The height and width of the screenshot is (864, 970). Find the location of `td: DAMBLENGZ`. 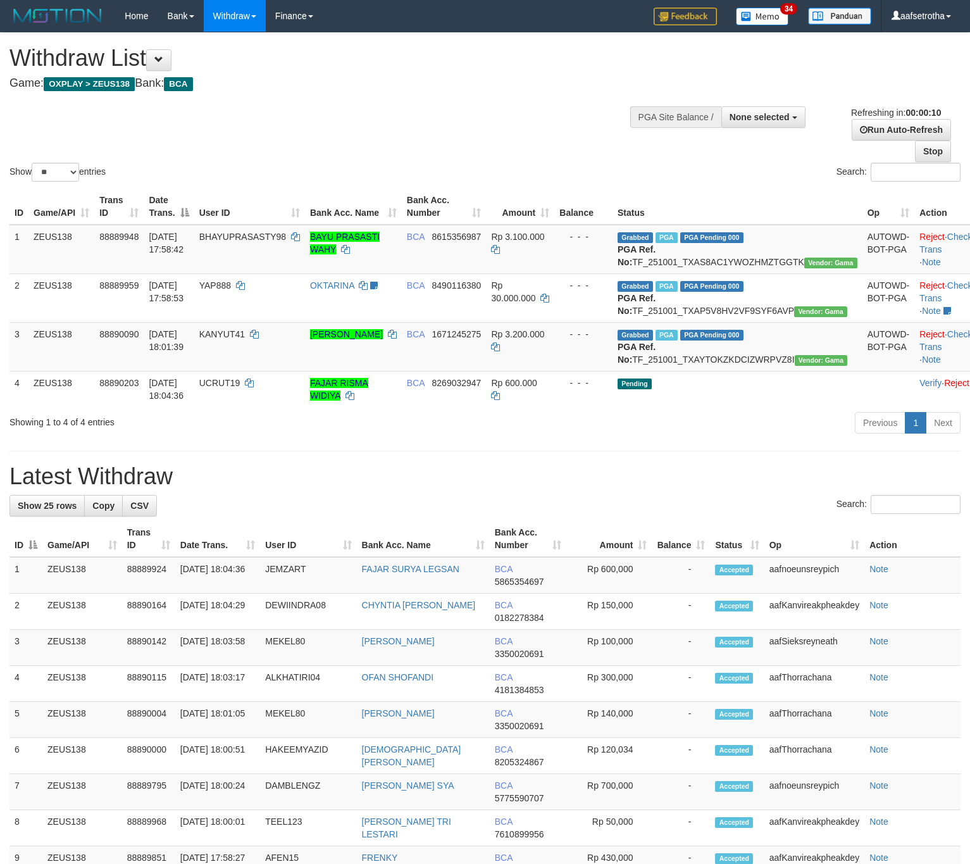

td: DAMBLENGZ is located at coordinates (308, 792).